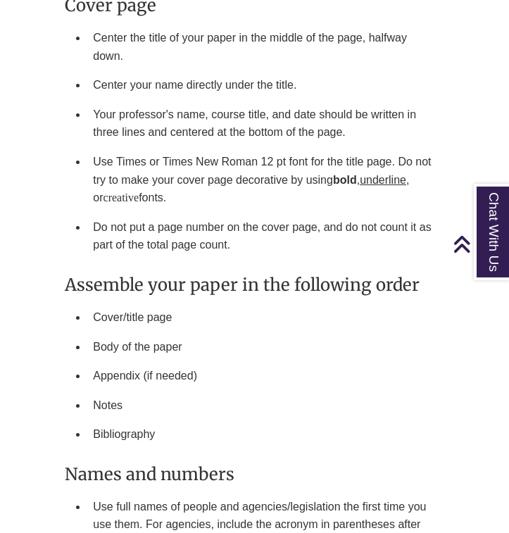 The width and height of the screenshot is (509, 533). What do you see at coordinates (265, 236) in the screenshot?
I see `li: Do not put a page number on the cover page, and do not count it as part of the total page count.` at bounding box center [265, 236].